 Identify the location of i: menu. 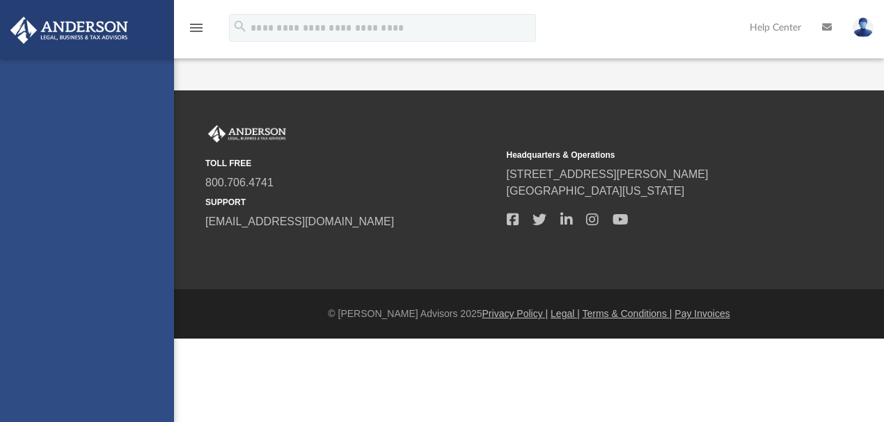
(196, 28).